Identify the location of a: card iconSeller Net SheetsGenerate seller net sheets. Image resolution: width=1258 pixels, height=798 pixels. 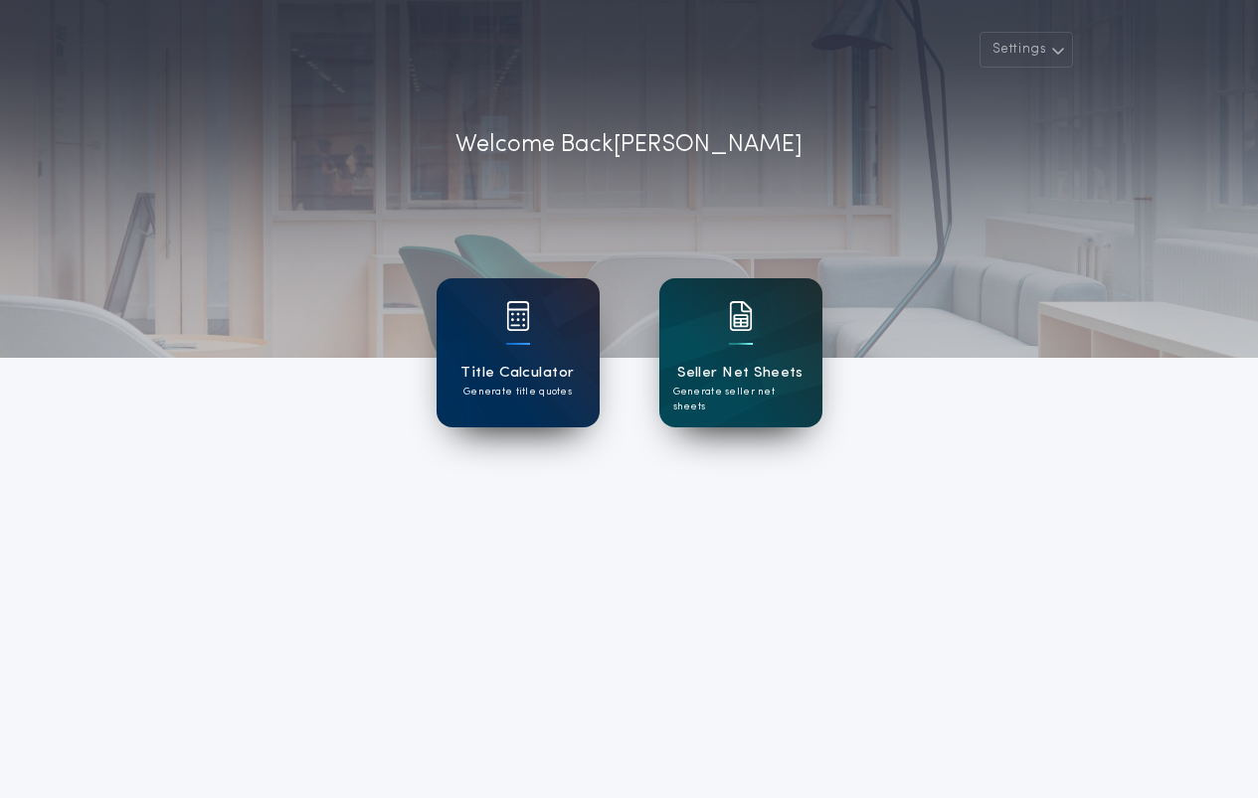
(741, 353).